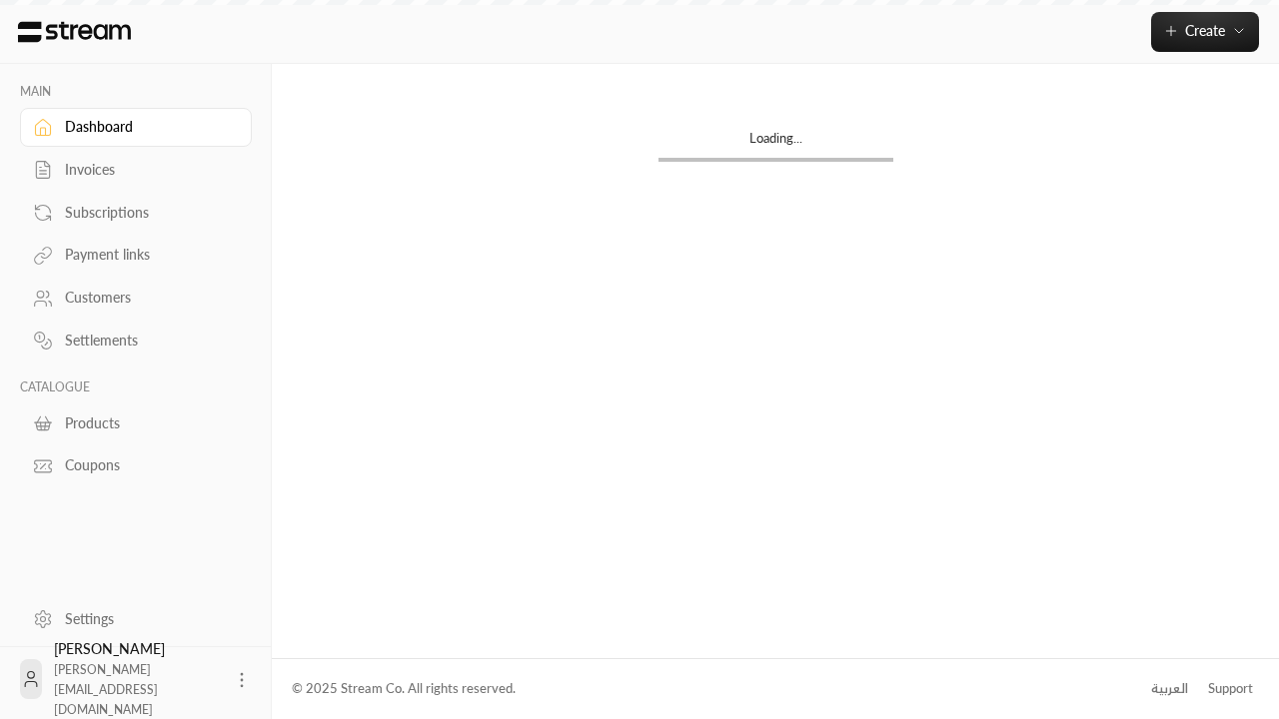 This screenshot has height=719, width=1279. Describe the element at coordinates (136, 255) in the screenshot. I see `a: Payment links` at that location.